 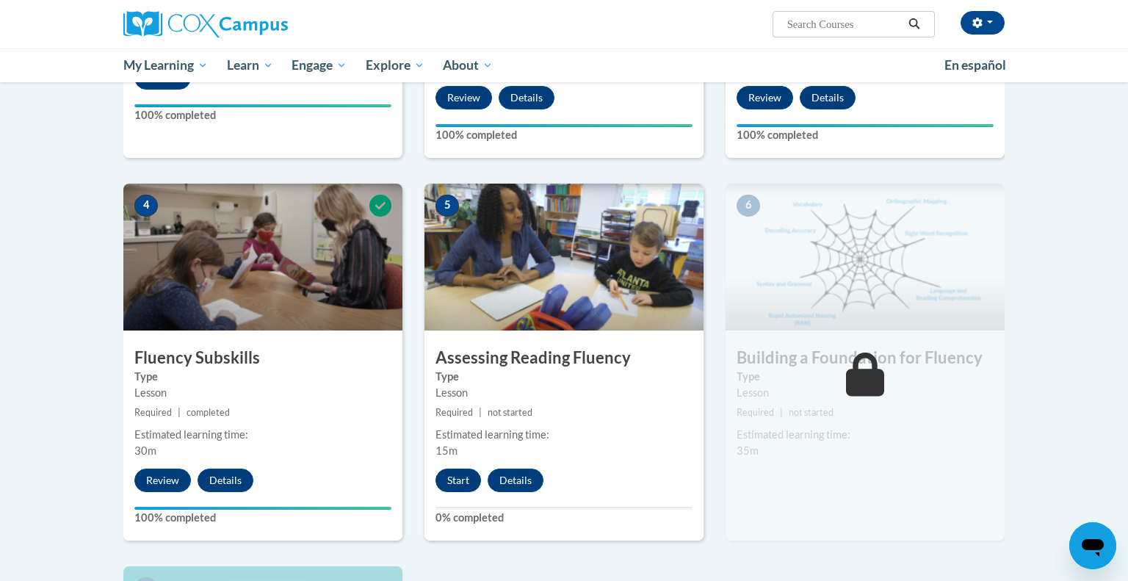 I want to click on div: Main menu, so click(x=564, y=65).